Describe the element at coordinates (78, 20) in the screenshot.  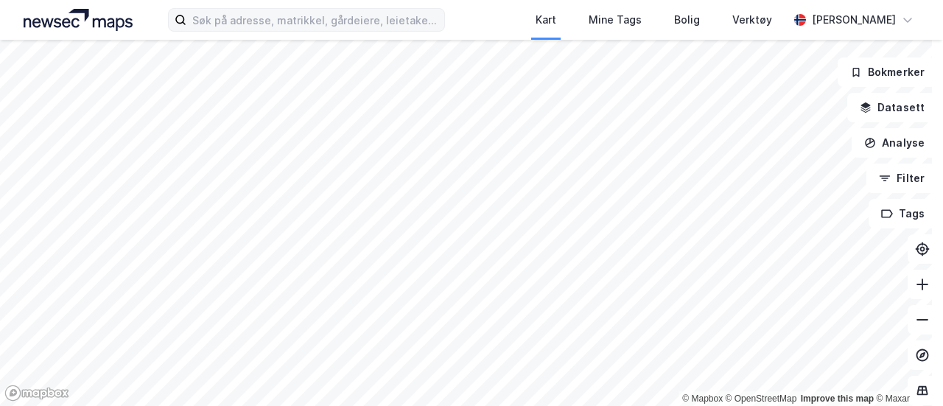
I see `img: logo.a4113a55bc3d86da70a041830d287a7e.svg` at that location.